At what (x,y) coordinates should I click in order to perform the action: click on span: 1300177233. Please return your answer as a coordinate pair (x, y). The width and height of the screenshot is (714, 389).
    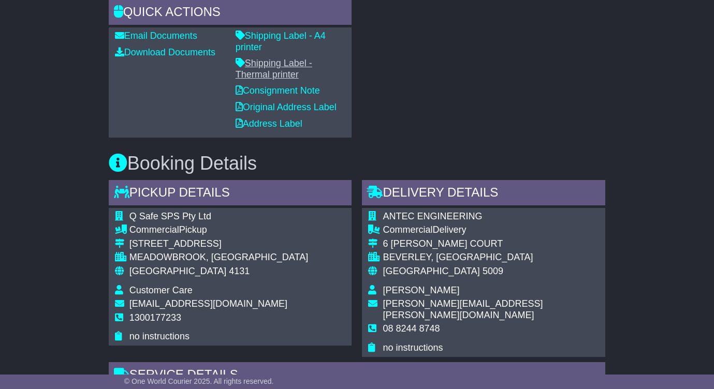
    Looking at the image, I should click on (155, 318).